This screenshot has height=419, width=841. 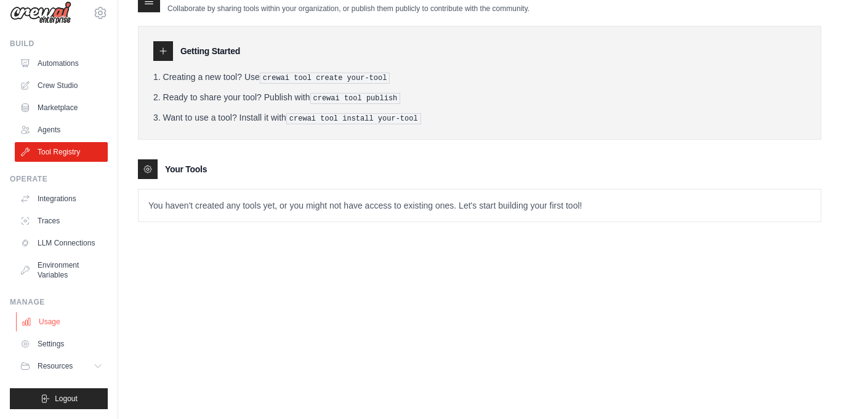 I want to click on h3: Getting Started, so click(x=210, y=51).